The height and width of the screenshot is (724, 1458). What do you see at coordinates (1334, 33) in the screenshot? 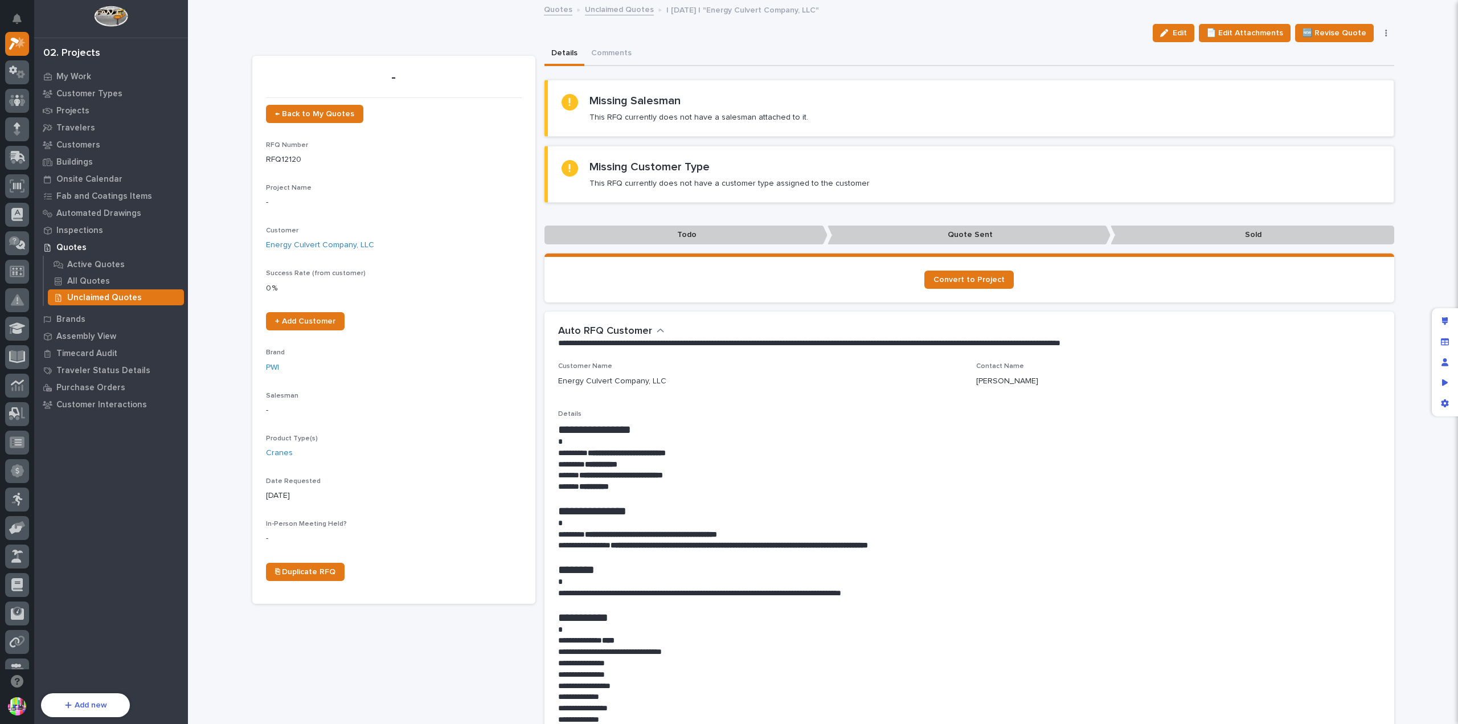
I see `button: 🆕 Revise Quote` at bounding box center [1334, 33].